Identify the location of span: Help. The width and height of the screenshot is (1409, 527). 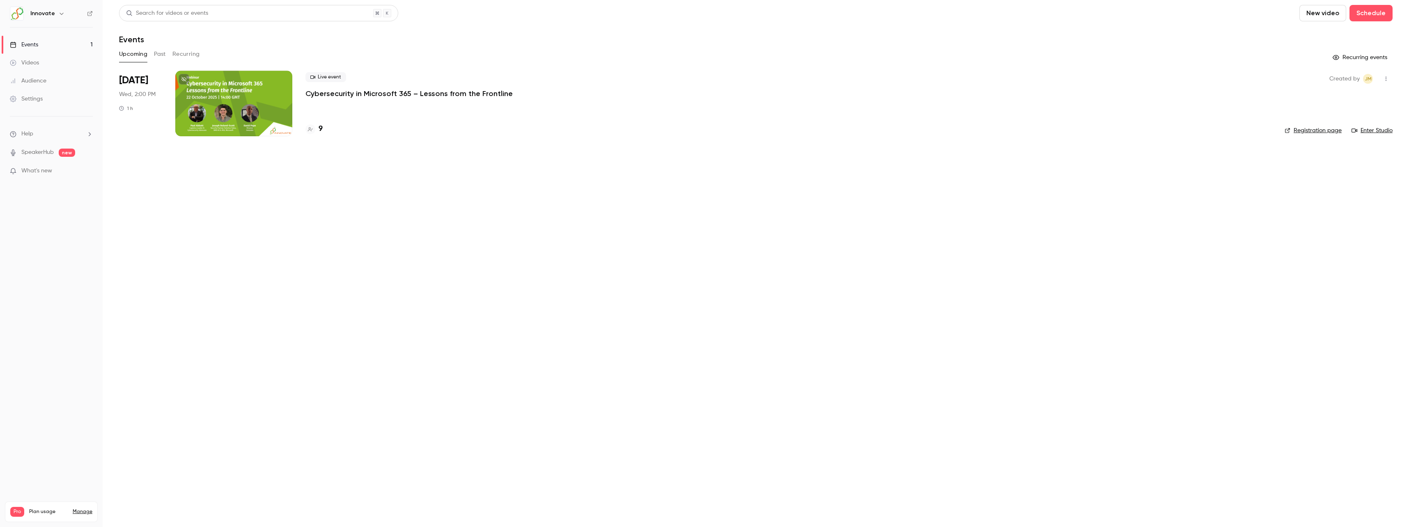
(27, 134).